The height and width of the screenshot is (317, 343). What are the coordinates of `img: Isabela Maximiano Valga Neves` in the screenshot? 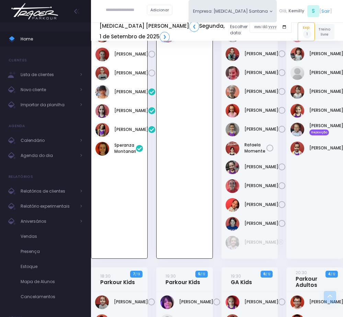 It's located at (232, 73).